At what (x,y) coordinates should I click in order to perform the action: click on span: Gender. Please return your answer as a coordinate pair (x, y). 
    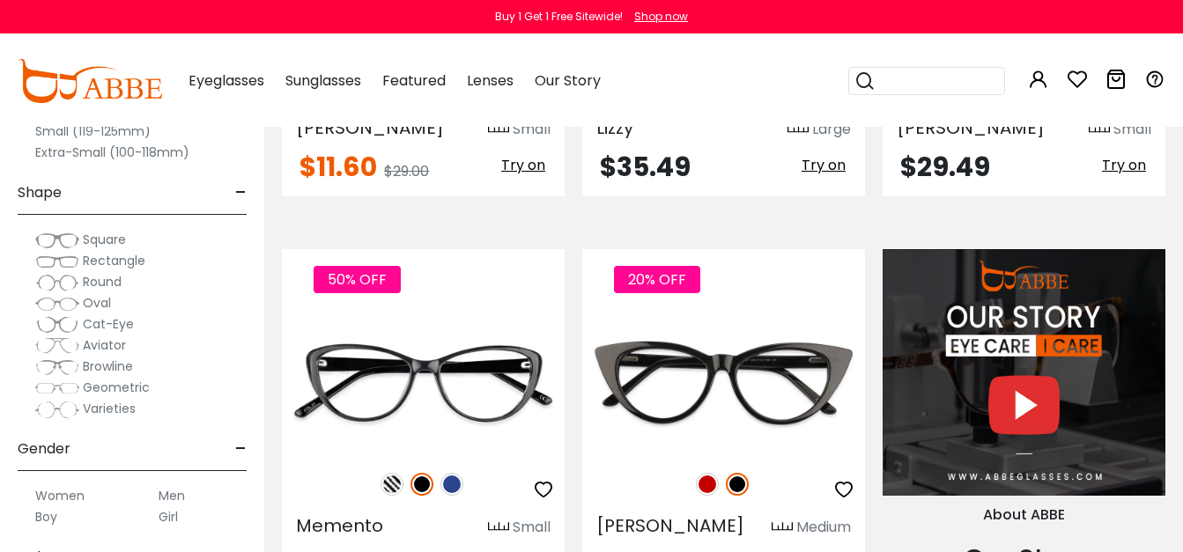
    Looking at the image, I should click on (44, 449).